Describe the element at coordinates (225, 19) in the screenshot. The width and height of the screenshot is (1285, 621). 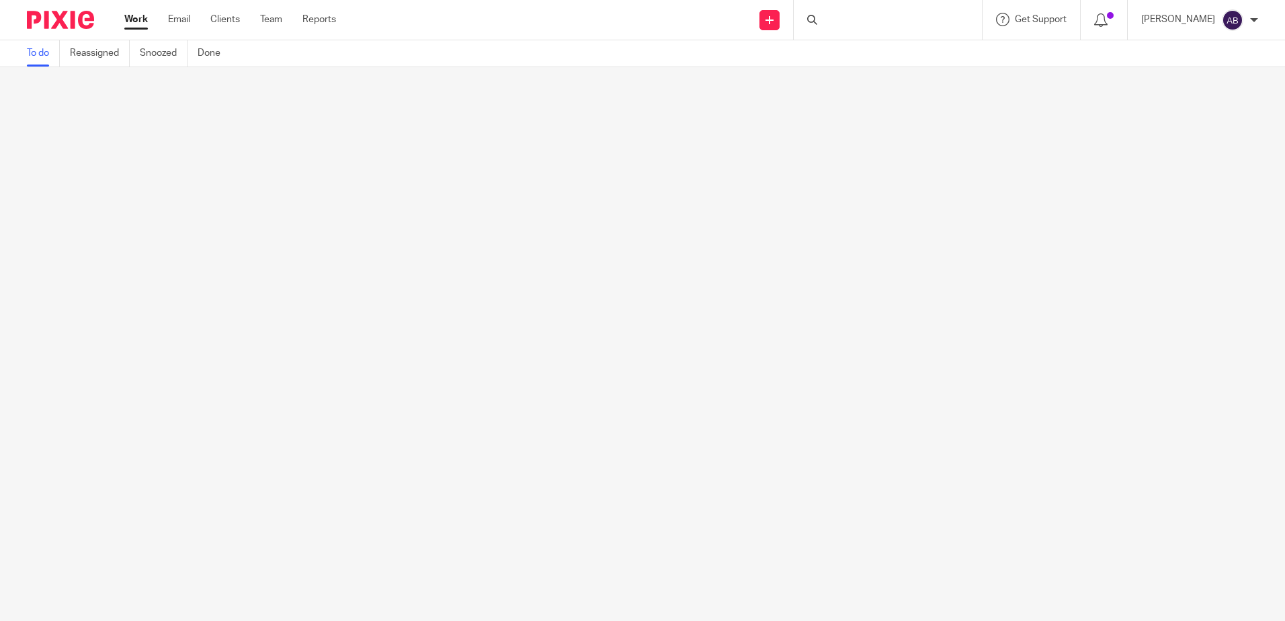
I see `a: Clients` at that location.